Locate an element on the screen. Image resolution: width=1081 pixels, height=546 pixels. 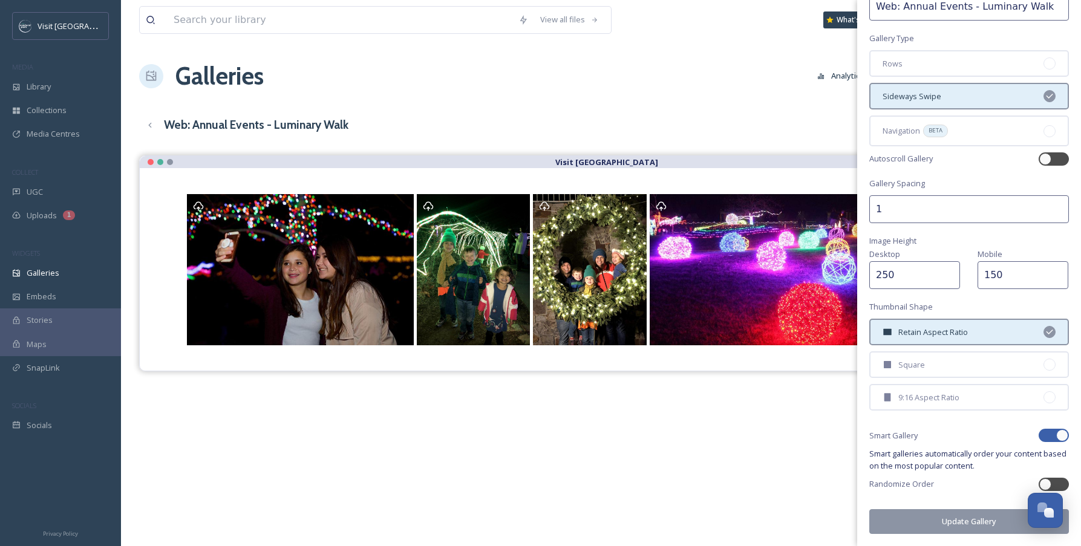
span: SOCIALS is located at coordinates (24, 405).